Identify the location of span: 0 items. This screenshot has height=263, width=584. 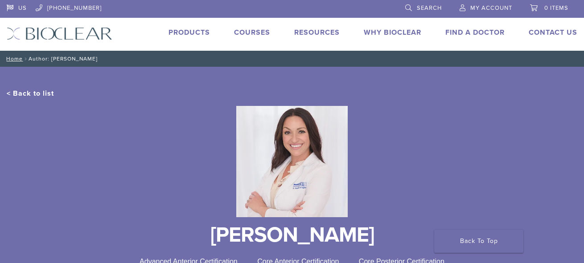
(556, 8).